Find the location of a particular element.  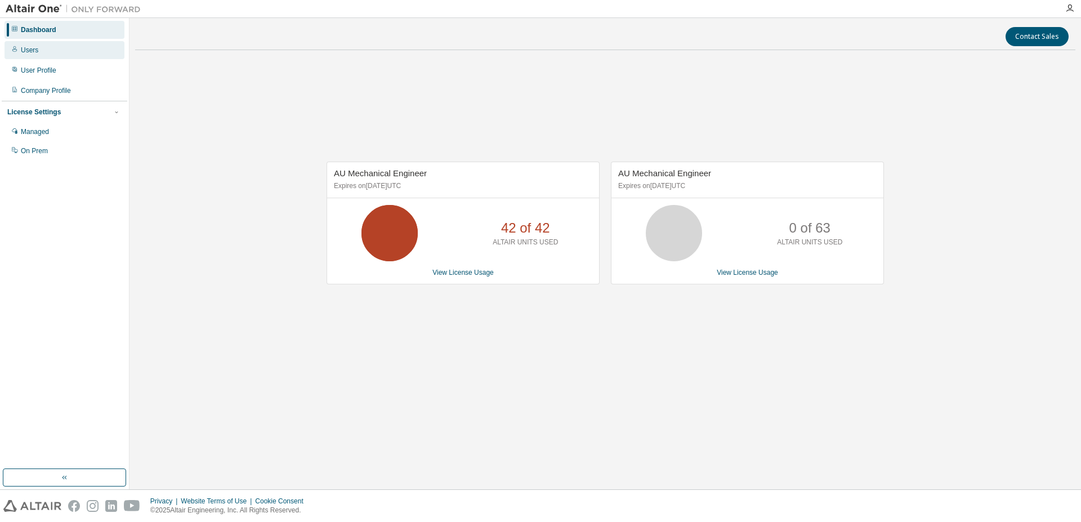

img: facebook.svg is located at coordinates (74, 506).